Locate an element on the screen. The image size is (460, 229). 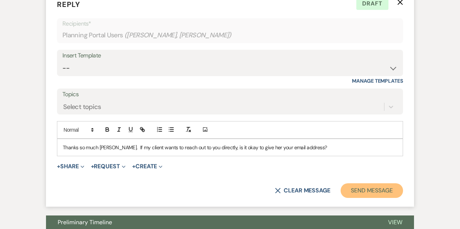
div: Insert Template is located at coordinates (230, 56).